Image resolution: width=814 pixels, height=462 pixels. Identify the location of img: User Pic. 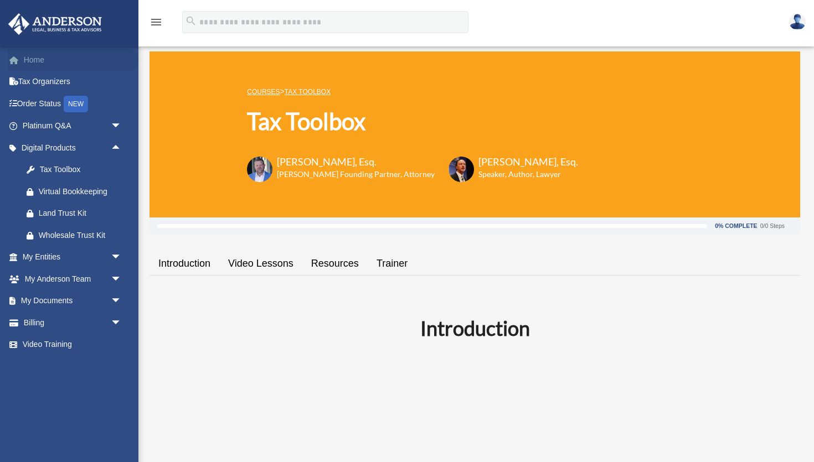
(797, 22).